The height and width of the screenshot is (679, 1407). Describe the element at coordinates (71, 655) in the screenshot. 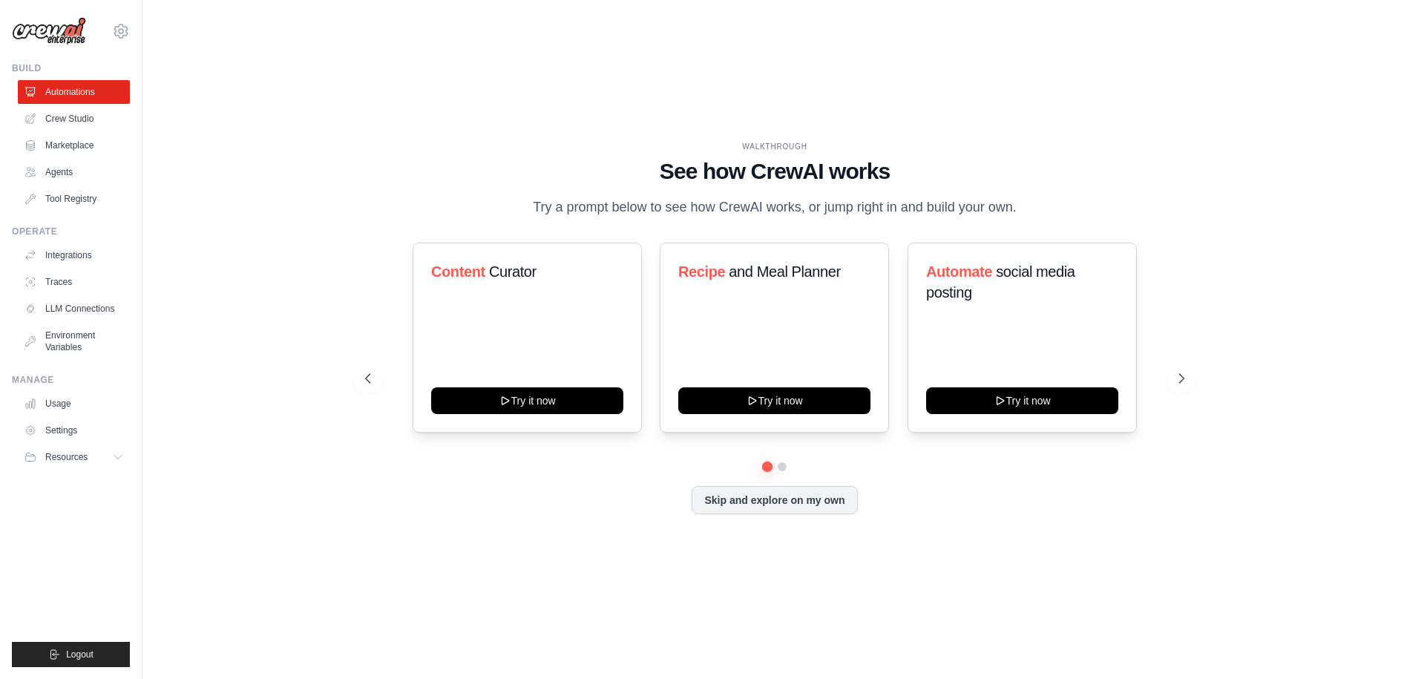

I see `button: Logout` at that location.